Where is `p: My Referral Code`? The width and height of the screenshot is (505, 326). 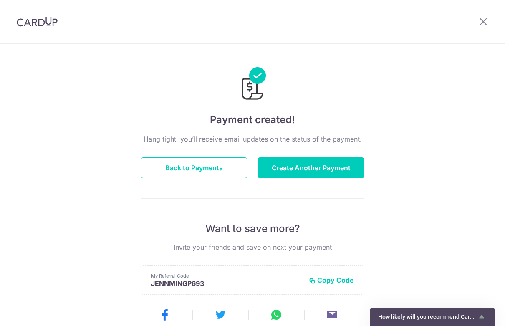 p: My Referral Code is located at coordinates (227, 276).